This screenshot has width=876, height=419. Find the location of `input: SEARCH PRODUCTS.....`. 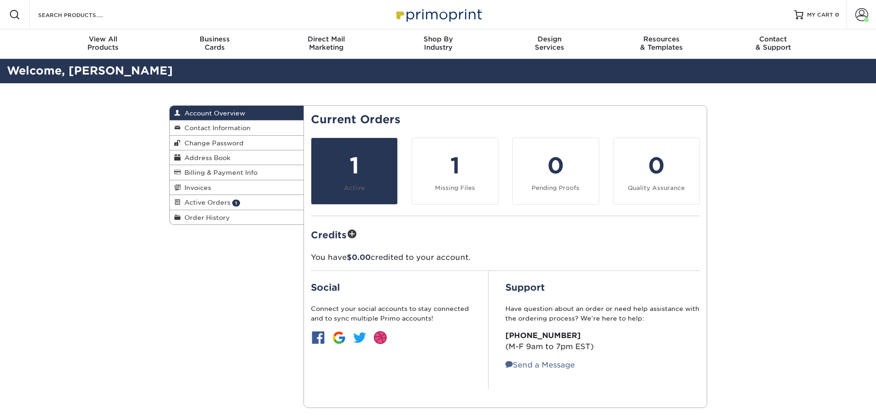

input: SEARCH PRODUCTS..... is located at coordinates (82, 15).